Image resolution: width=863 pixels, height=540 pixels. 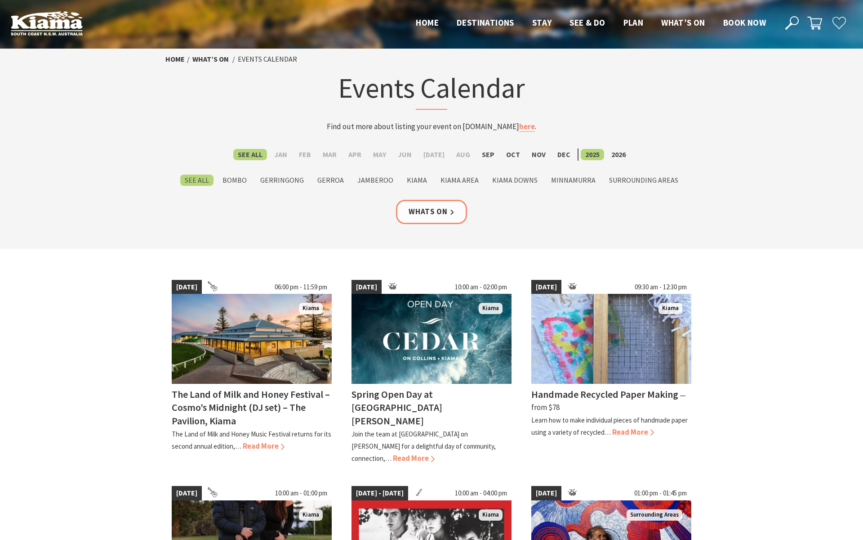 I want to click on label: Jun, so click(x=405, y=154).